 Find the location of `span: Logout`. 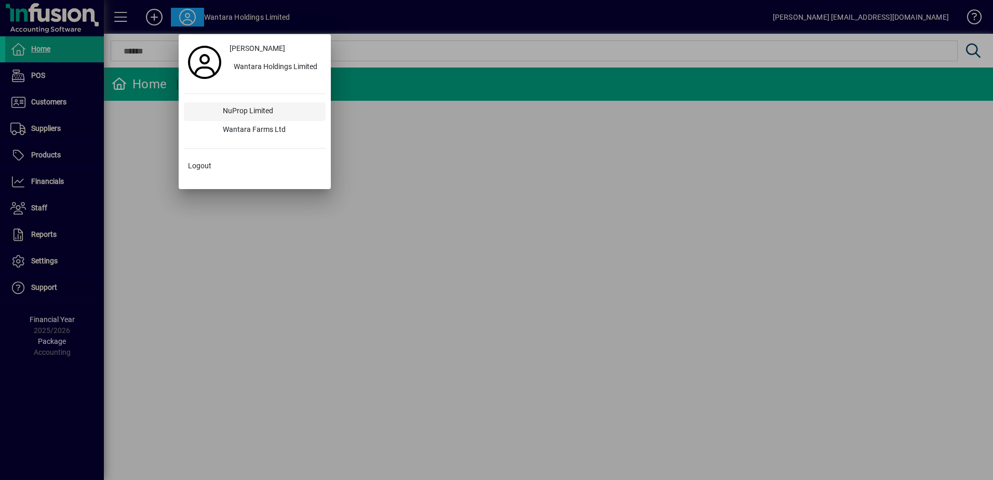

span: Logout is located at coordinates (199, 166).